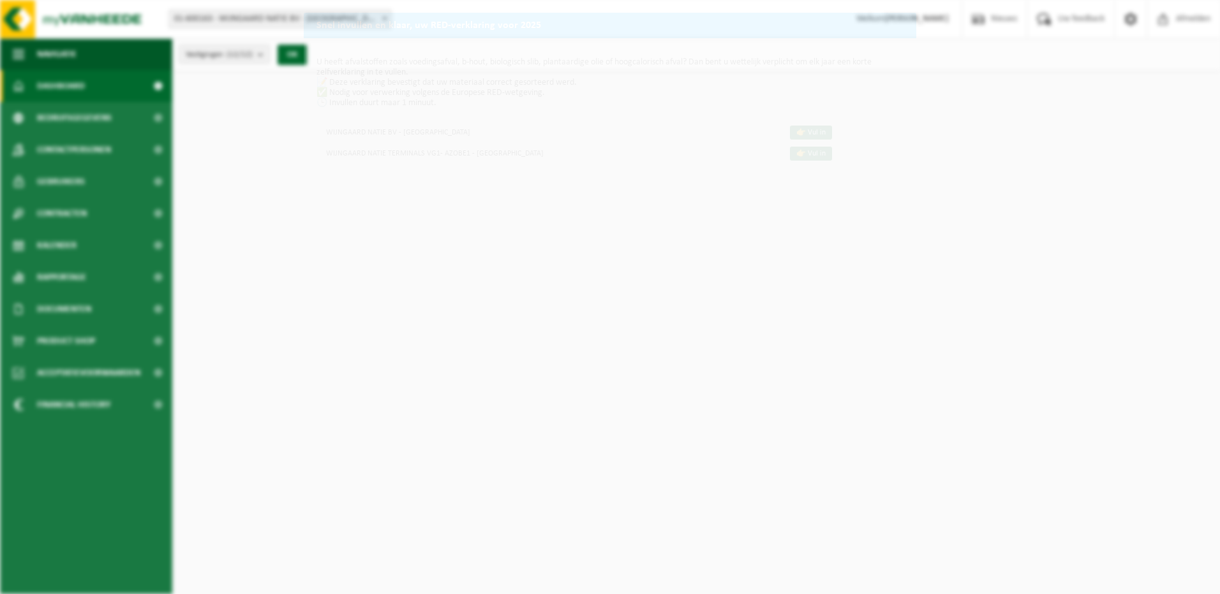 Image resolution: width=1220 pixels, height=594 pixels. Describe the element at coordinates (610, 25) in the screenshot. I see `h2: Snel invullen en klaar, uw RED-verklaring voor 2025` at that location.